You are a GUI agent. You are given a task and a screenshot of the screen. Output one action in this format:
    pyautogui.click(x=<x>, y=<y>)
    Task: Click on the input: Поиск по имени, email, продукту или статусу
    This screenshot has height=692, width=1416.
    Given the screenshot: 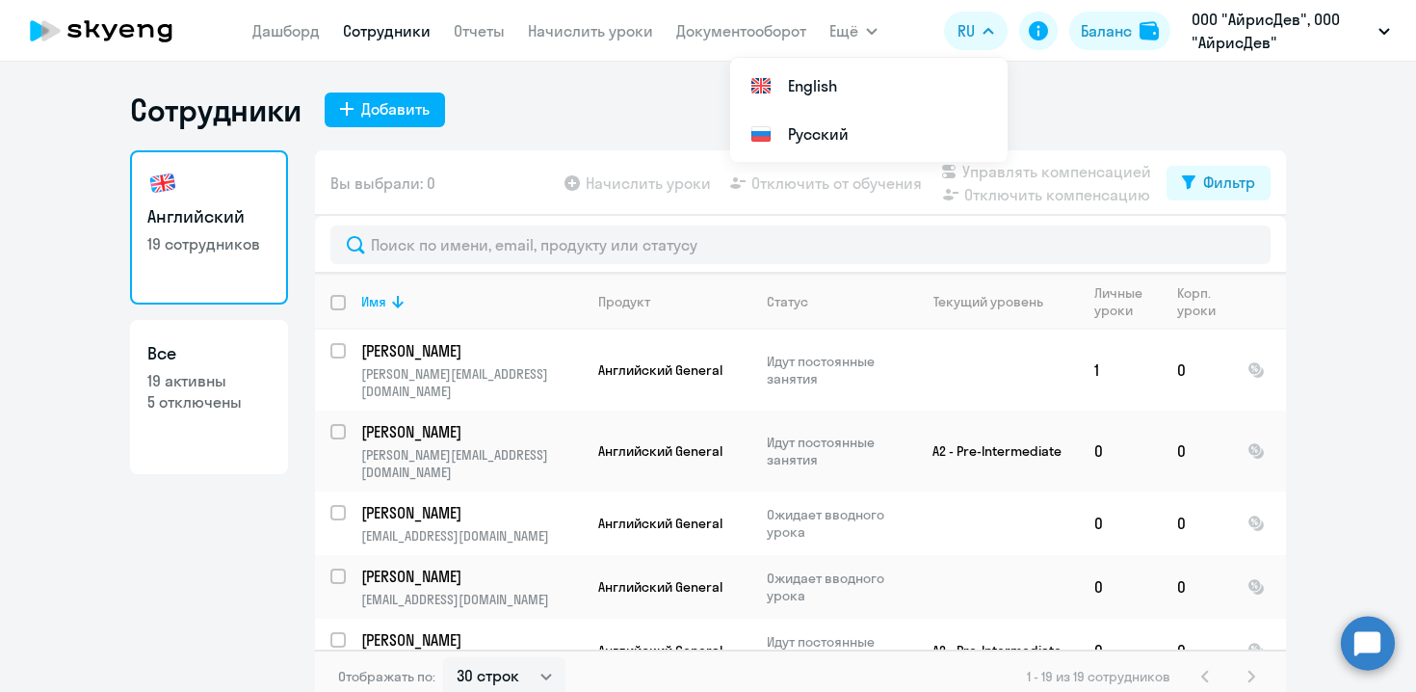 What is the action you would take?
    pyautogui.click(x=801, y=245)
    